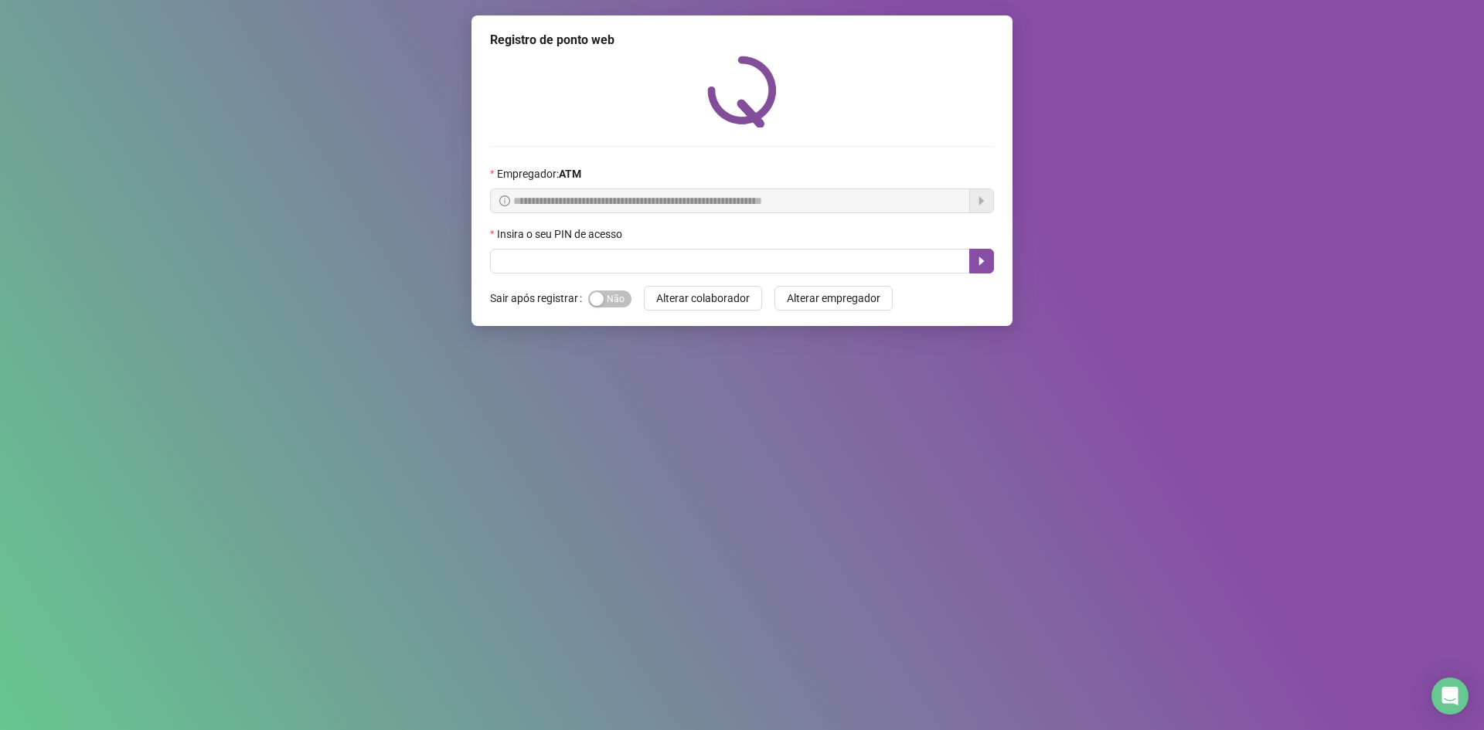  I want to click on label: Sair após registrar, so click(539, 298).